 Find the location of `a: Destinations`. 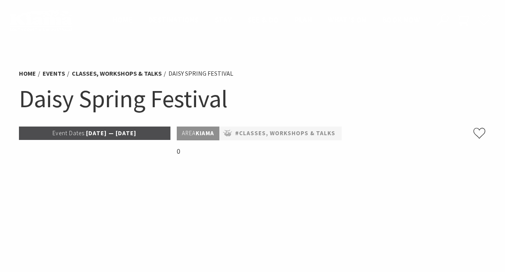

a: Destinations is located at coordinates (174, 20).